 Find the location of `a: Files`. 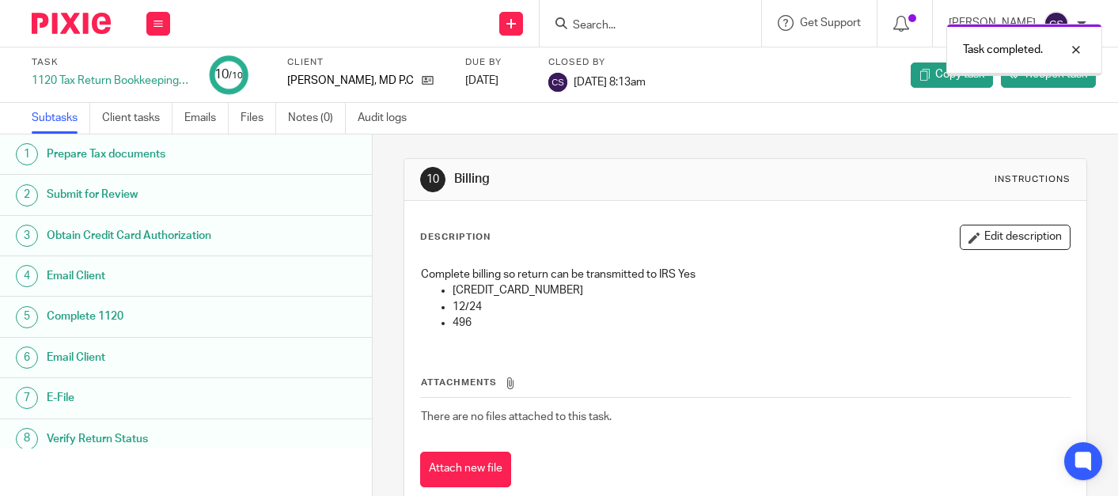

a: Files is located at coordinates (258, 118).